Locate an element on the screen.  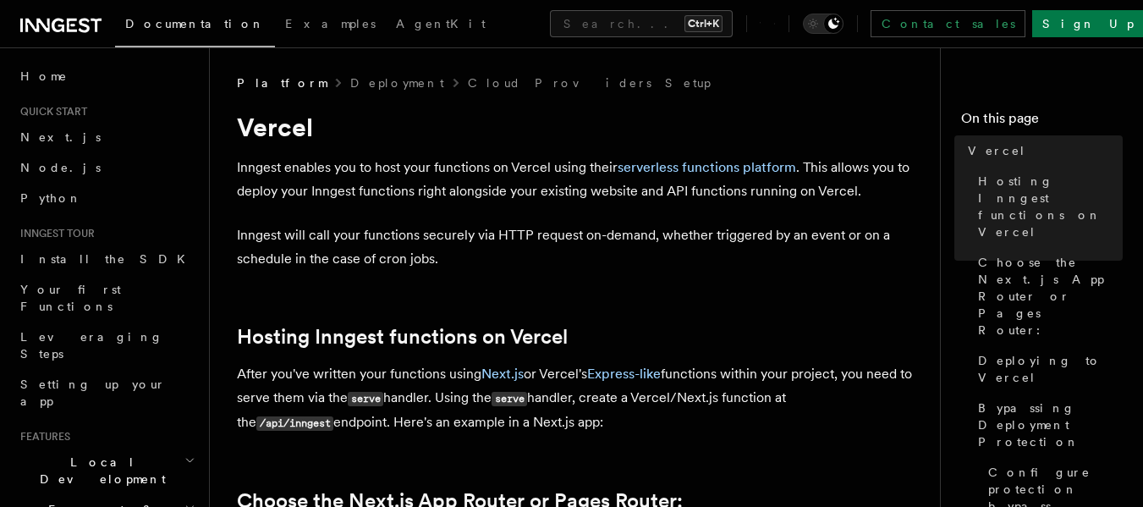
span: Python is located at coordinates (51, 198).